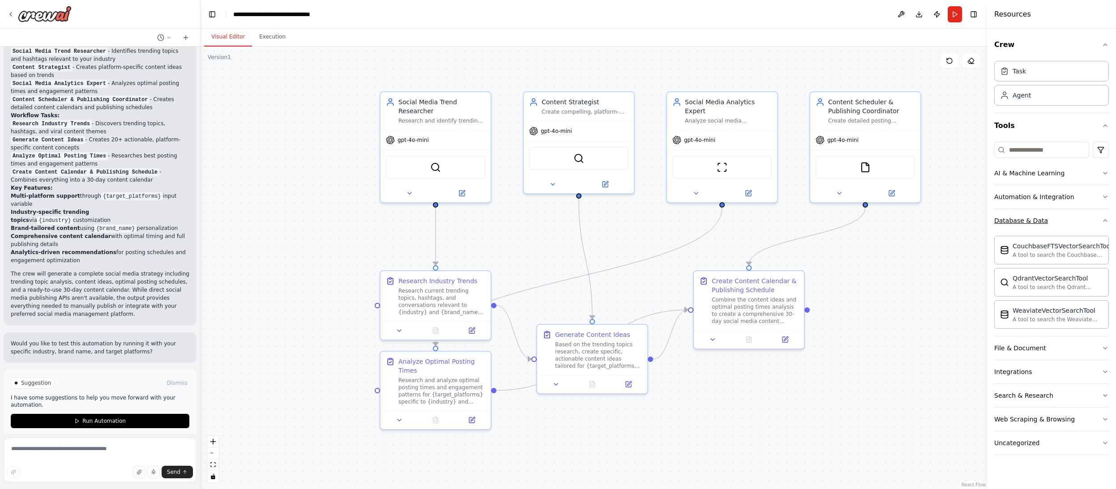 Image resolution: width=1116 pixels, height=489 pixels. Describe the element at coordinates (579, 158) in the screenshot. I see `img: BraveSearchTool` at that location.